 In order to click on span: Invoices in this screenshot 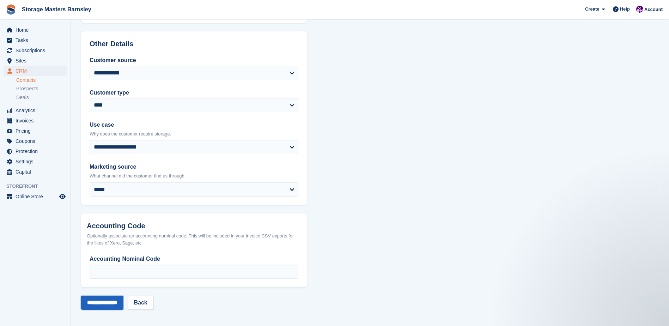, I will do `click(37, 121)`.